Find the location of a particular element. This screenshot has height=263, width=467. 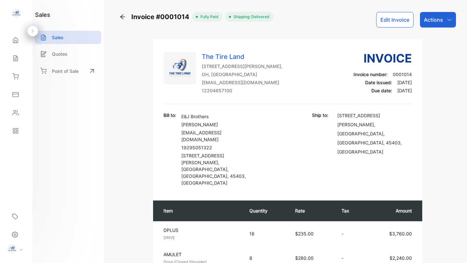

p: Point of Sale is located at coordinates (65, 71).